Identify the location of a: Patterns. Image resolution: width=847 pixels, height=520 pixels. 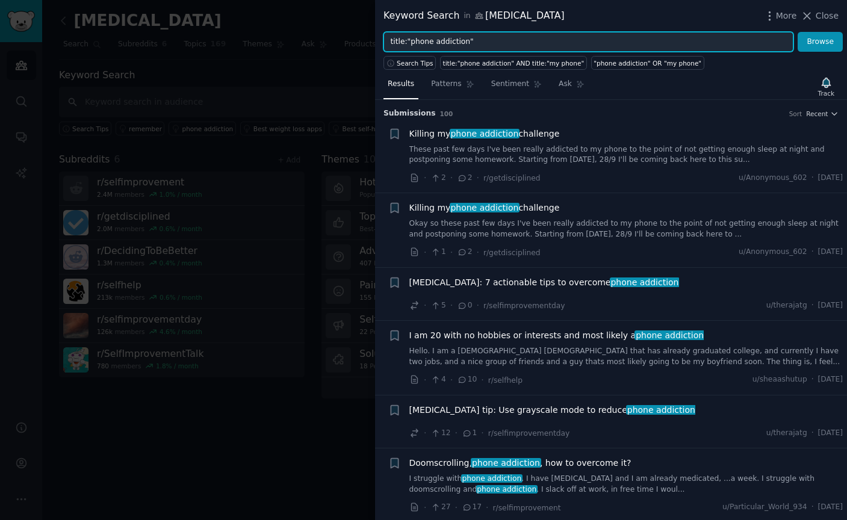
(452, 87).